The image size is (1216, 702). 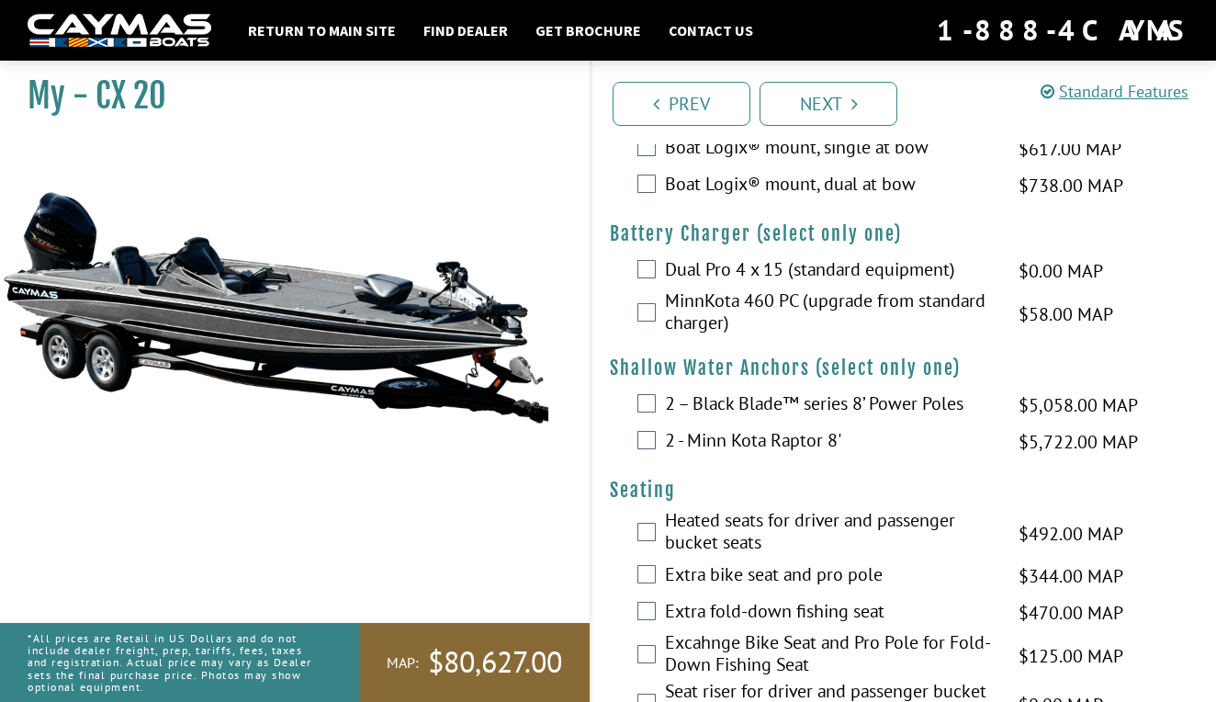 What do you see at coordinates (830, 613) in the screenshot?
I see `label: Extra fold-down fishing seat` at bounding box center [830, 613].